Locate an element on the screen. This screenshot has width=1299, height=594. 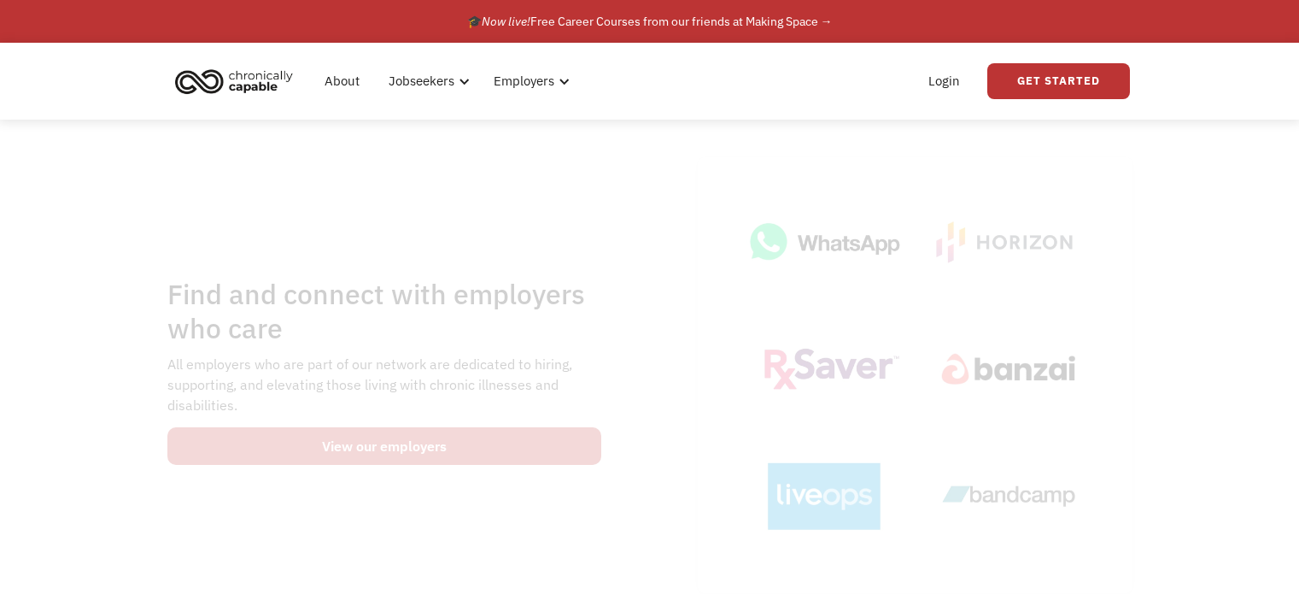
div: All employers who are part of our network are dedicated to hiring, supporting, and elevating thos... is located at coordinates (384, 384).